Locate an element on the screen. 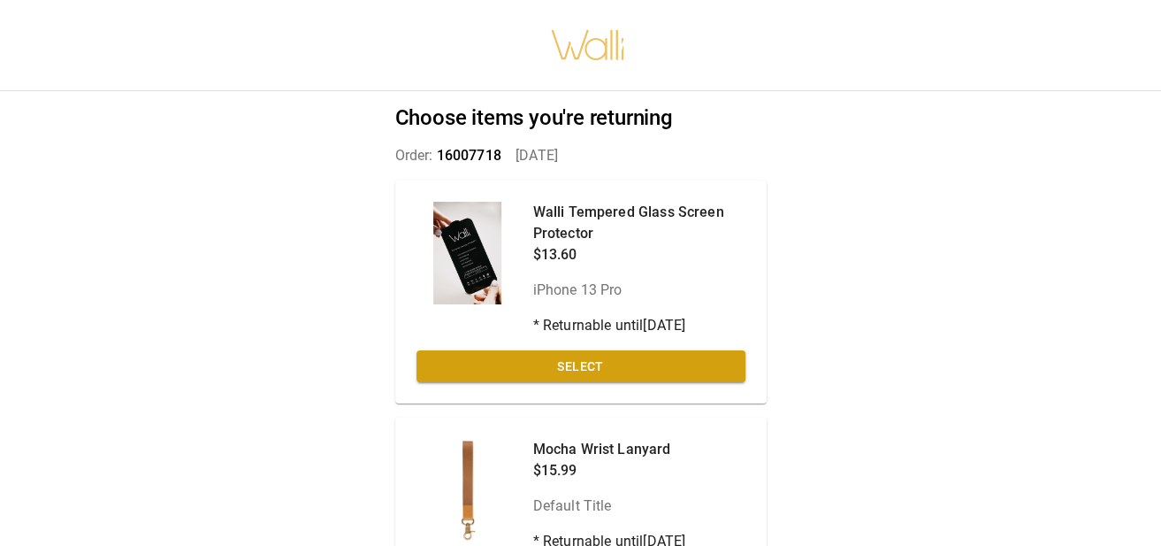  h2: Choose items you're returning is located at coordinates (581, 118).